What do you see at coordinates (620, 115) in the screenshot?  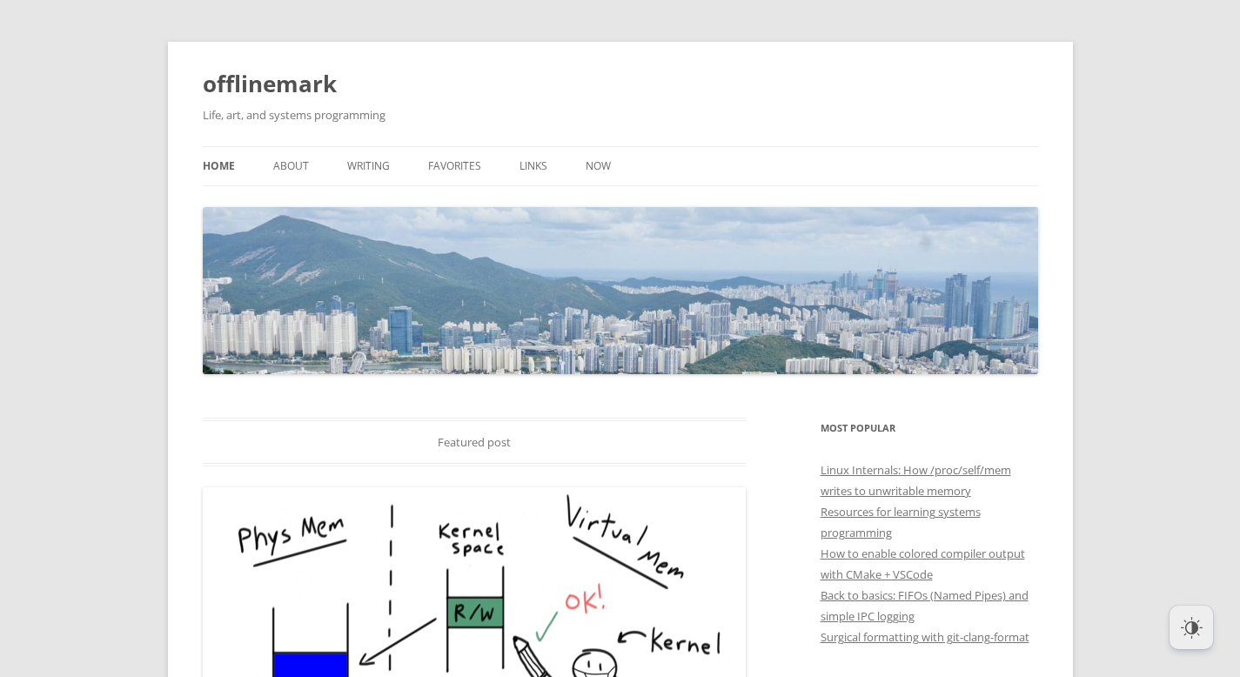 I see `h2: Life, art, and systems programming` at bounding box center [620, 115].